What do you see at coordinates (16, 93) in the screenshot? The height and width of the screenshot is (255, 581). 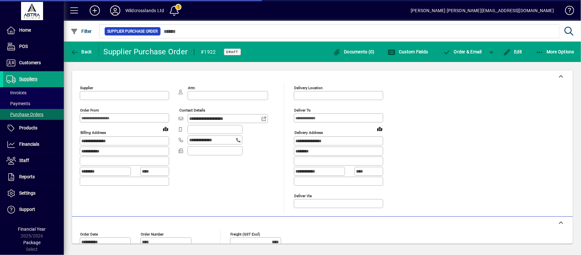 I see `span: Invoices` at bounding box center [16, 93].